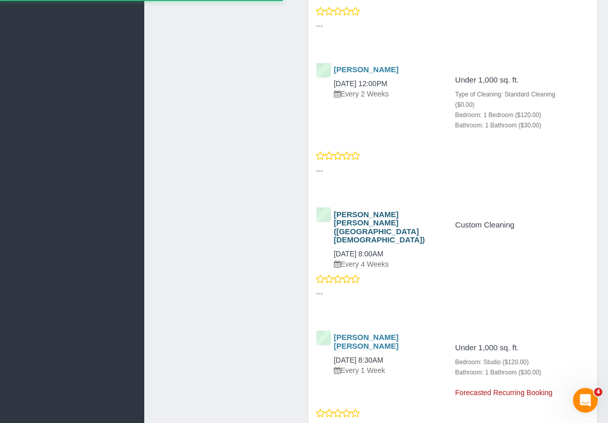 This screenshot has width=608, height=423. Describe the element at coordinates (504, 392) in the screenshot. I see `span: Forecasted Recurring Booking` at that location.